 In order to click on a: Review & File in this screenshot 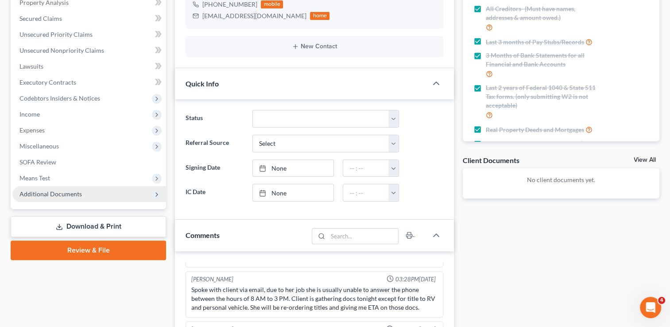, I will do `click(88, 250)`.